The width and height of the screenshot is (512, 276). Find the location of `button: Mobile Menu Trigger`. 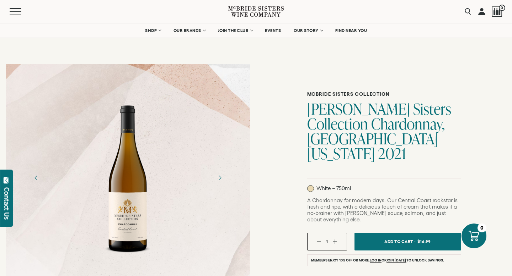

button: Mobile Menu Trigger is located at coordinates (22, 12).